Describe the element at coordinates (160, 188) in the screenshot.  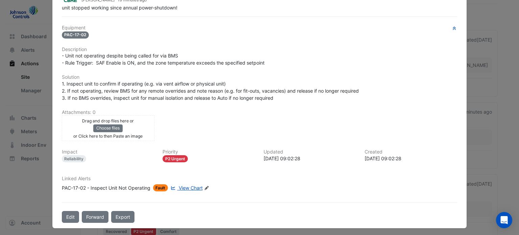
I see `span: Fault` at that location.